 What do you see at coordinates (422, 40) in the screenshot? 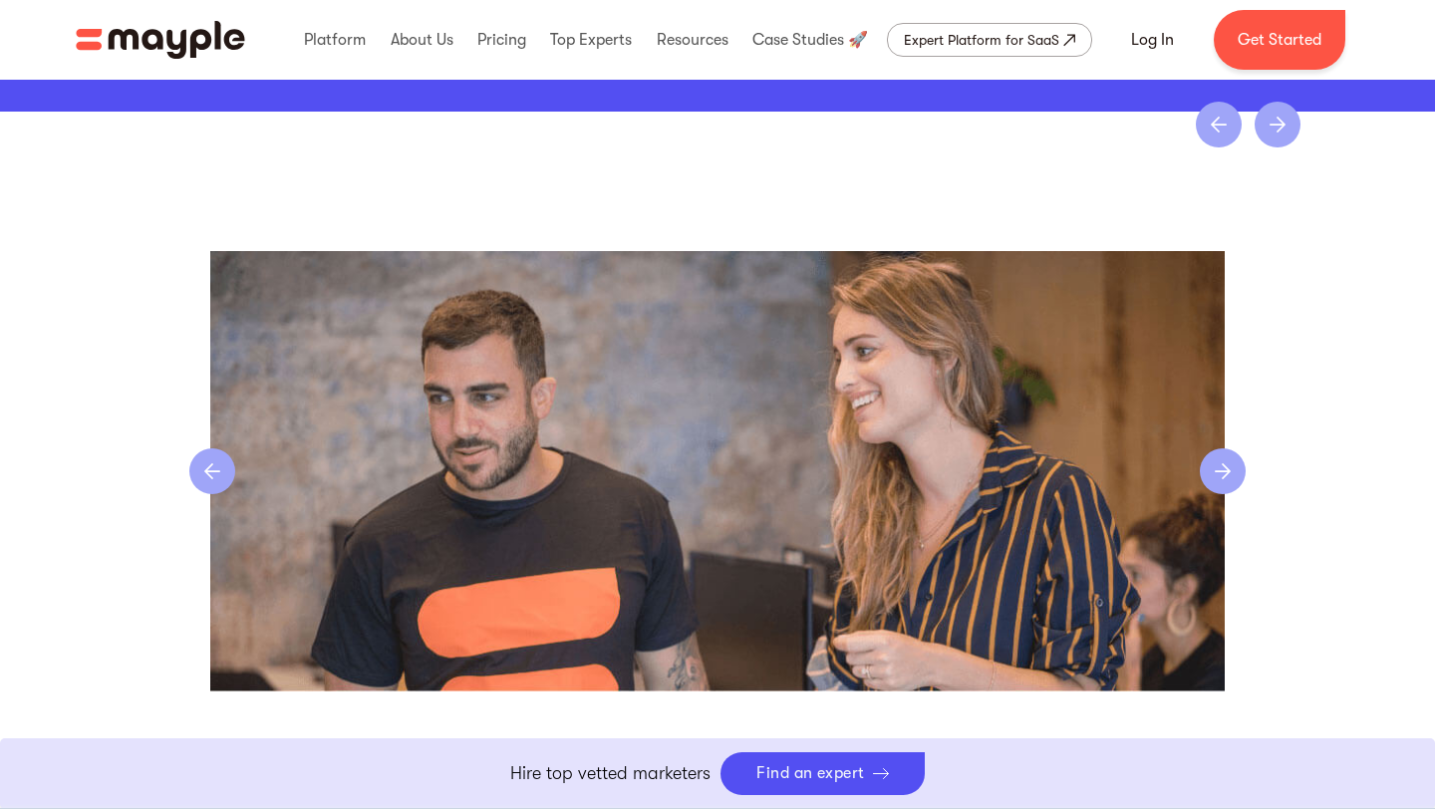
I see `div: About Us` at bounding box center [422, 40].